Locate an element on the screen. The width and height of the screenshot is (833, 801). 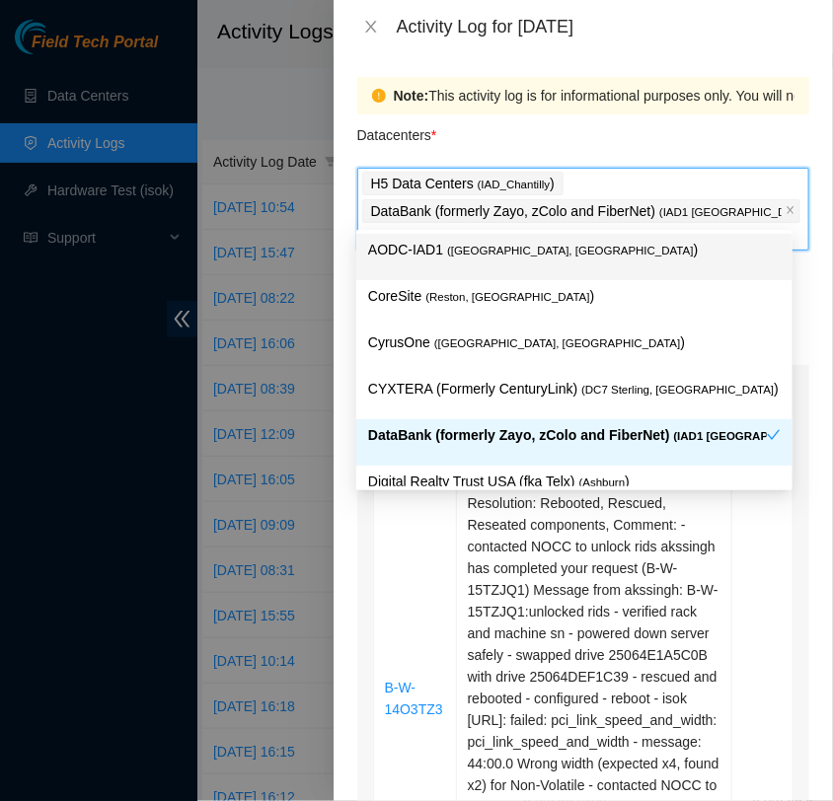
button: Close is located at coordinates (371, 27).